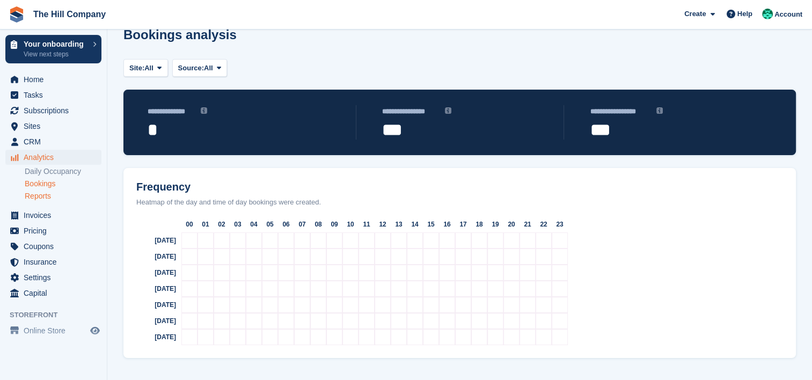 This screenshot has width=812, height=380. What do you see at coordinates (63, 184) in the screenshot?
I see `a: Bookings` at bounding box center [63, 184].